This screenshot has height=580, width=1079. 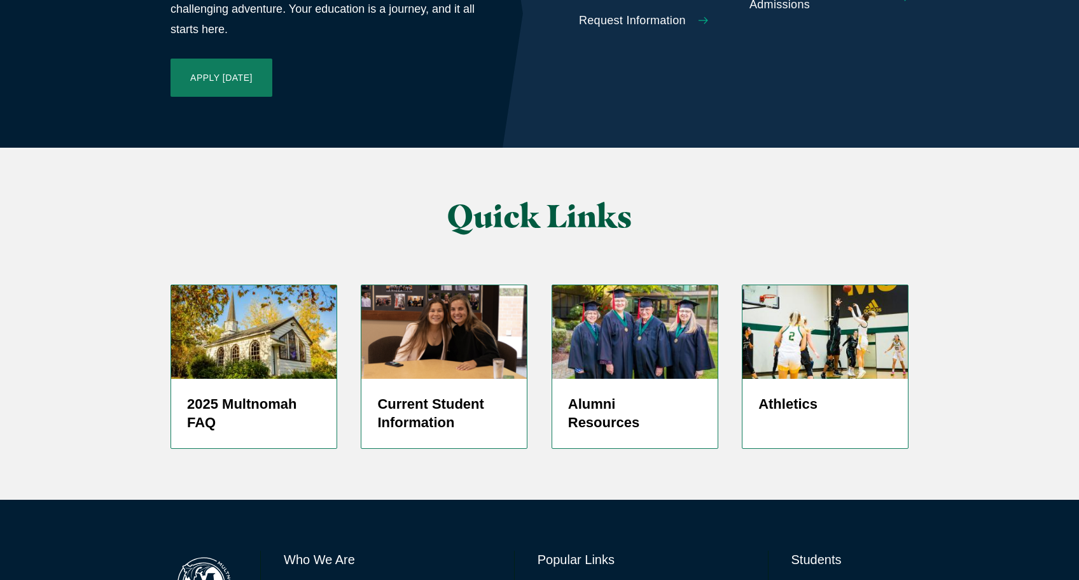 I want to click on a: screenshot-2024-05-27-at-1.37.12-pm Current Student Information, so click(x=444, y=367).